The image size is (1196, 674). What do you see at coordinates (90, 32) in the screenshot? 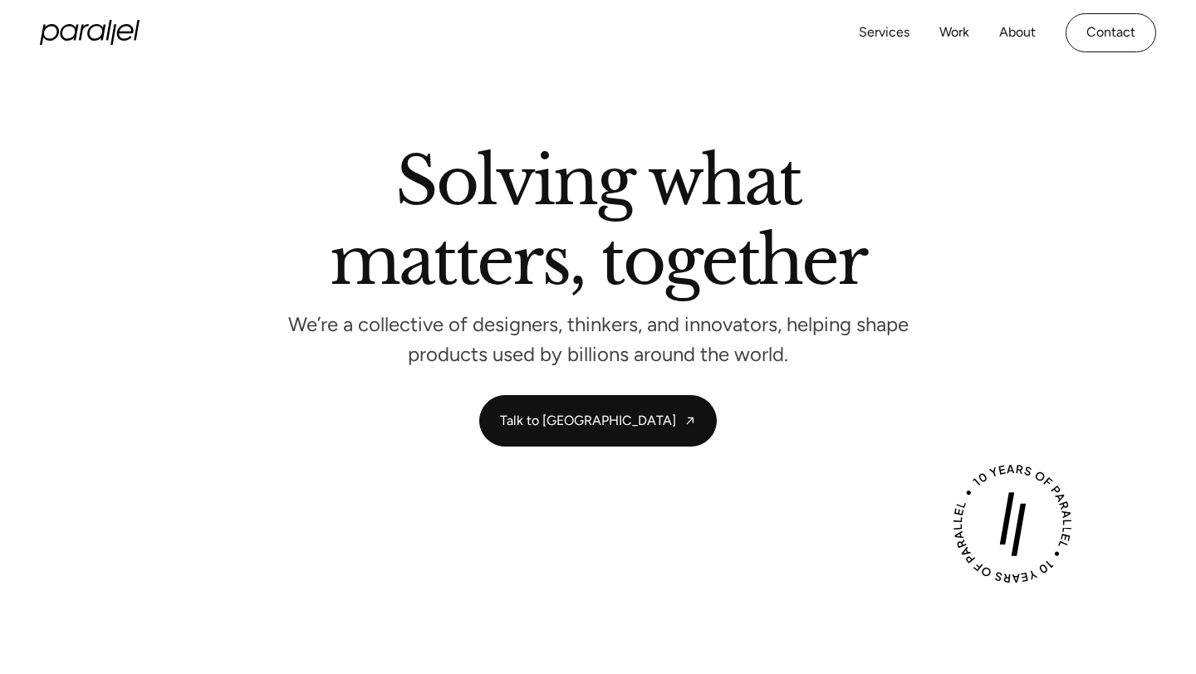
I see `a: home` at bounding box center [90, 32].